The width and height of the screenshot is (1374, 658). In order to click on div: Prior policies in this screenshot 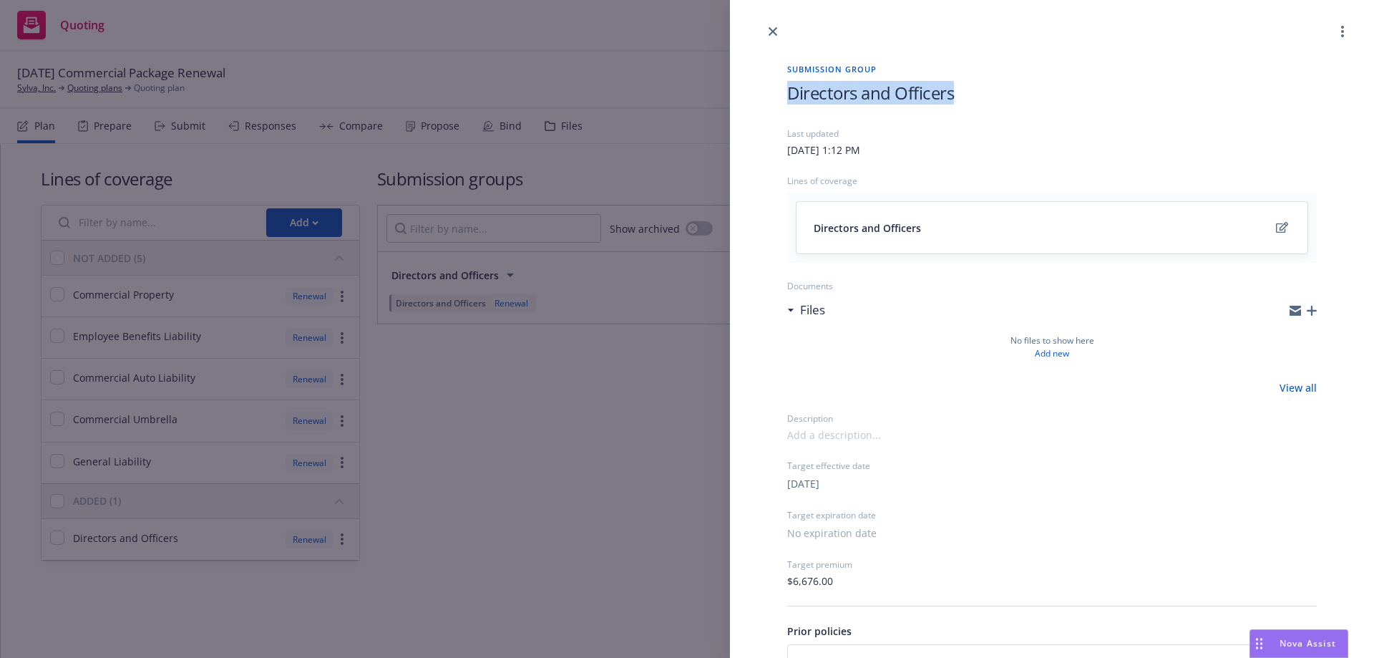, I will do `click(1052, 631)`.